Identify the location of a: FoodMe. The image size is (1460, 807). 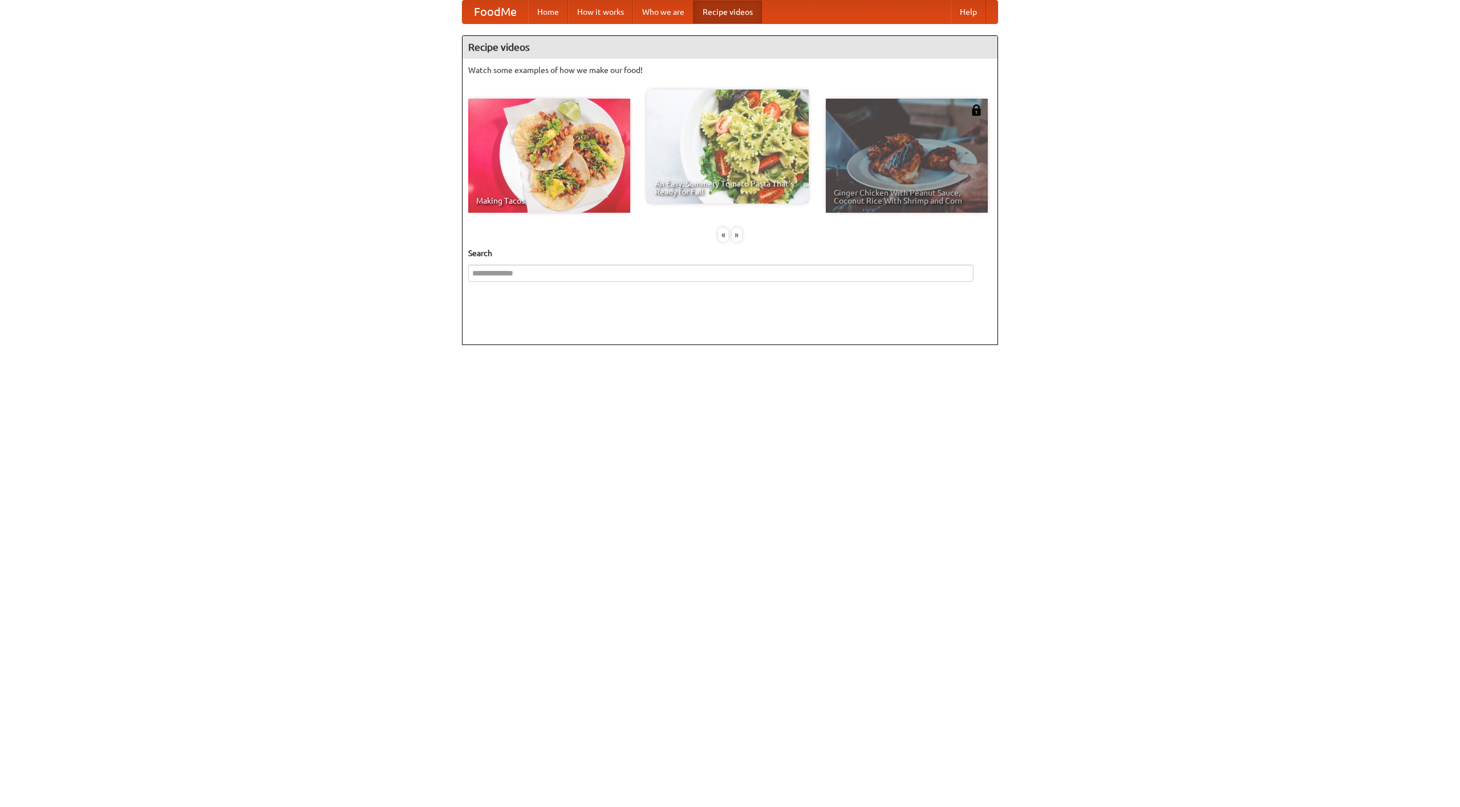
(495, 12).